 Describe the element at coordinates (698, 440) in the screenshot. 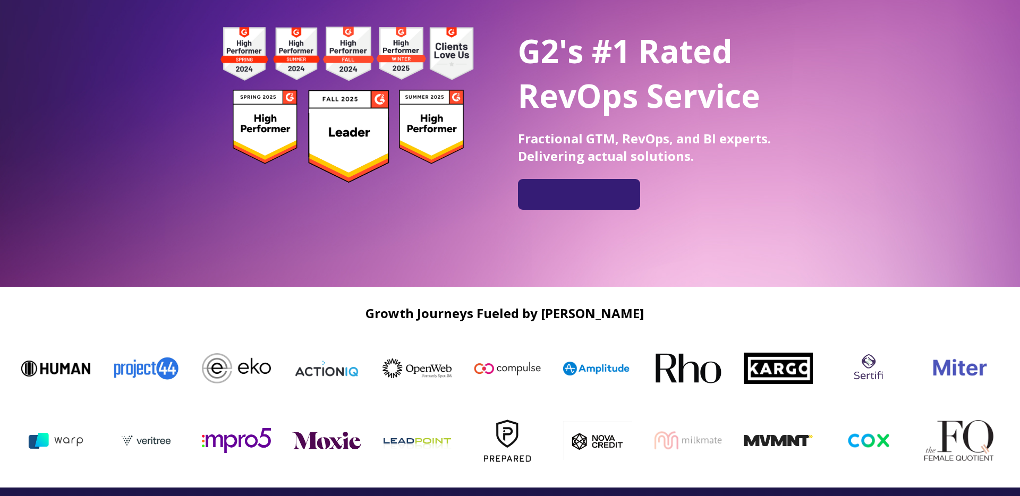

I see `img: milkmate` at that location.